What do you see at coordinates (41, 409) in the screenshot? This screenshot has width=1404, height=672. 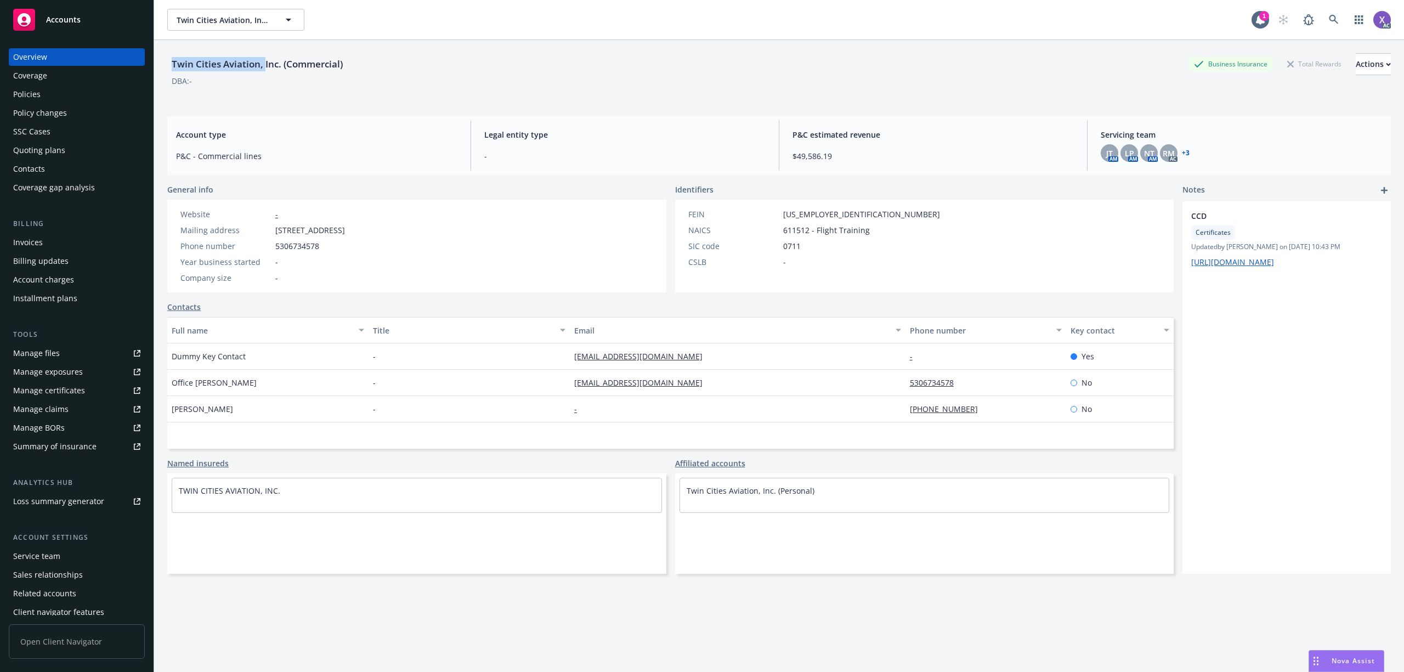 I see `div: Manage claims` at bounding box center [41, 409].